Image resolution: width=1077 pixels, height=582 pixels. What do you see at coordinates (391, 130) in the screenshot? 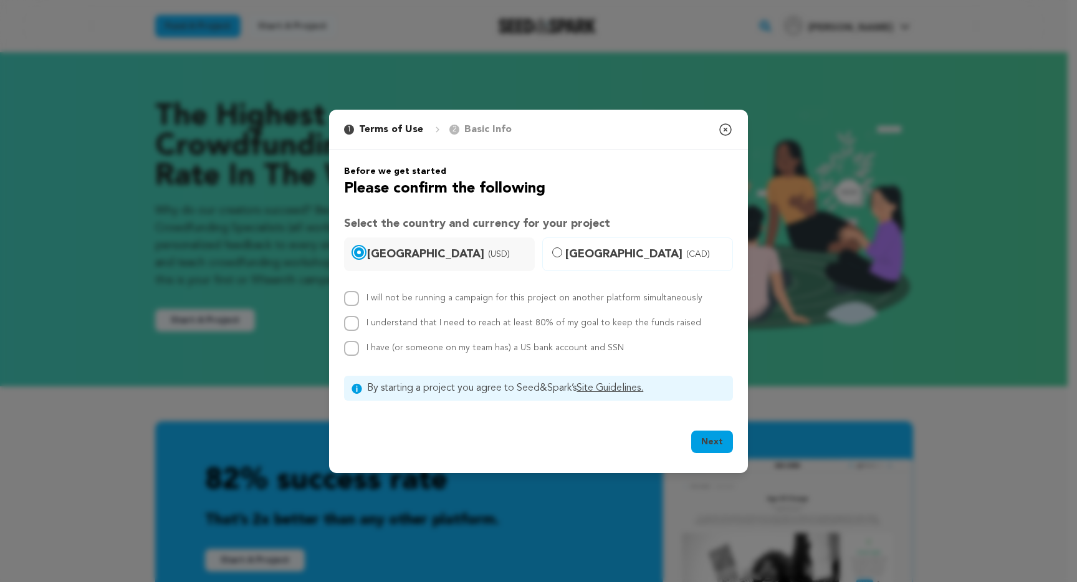
I see `p: Terms of Use` at bounding box center [391, 130].